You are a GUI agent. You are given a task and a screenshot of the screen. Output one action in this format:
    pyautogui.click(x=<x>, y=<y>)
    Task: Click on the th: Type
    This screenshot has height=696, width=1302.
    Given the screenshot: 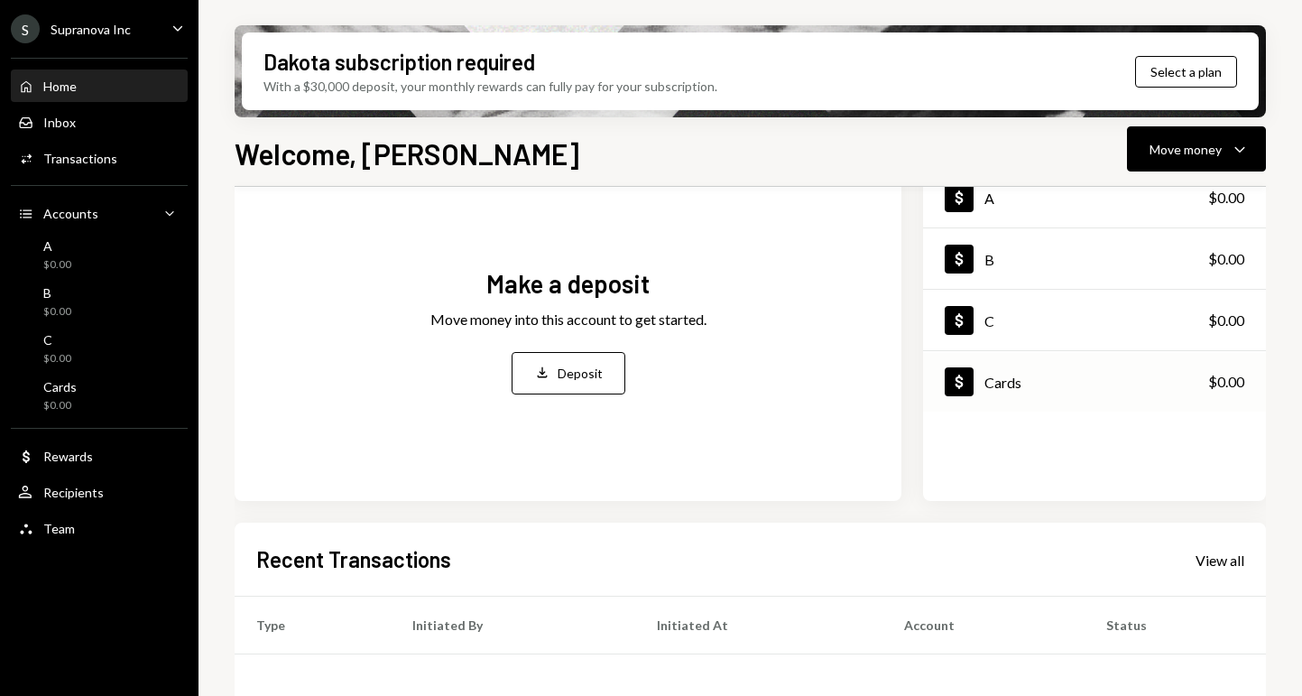 What is the action you would take?
    pyautogui.click(x=312, y=625)
    